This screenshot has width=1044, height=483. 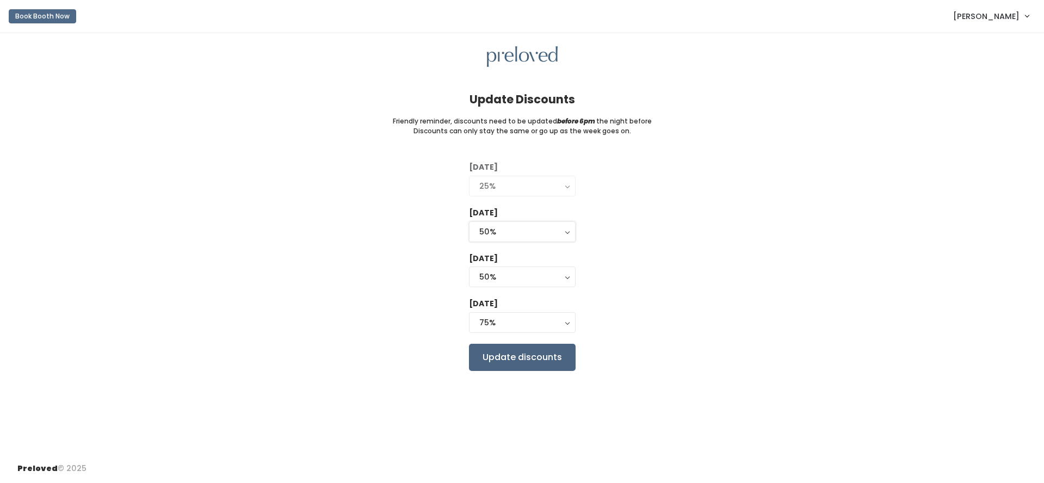 I want to click on i: before 6pm, so click(x=576, y=121).